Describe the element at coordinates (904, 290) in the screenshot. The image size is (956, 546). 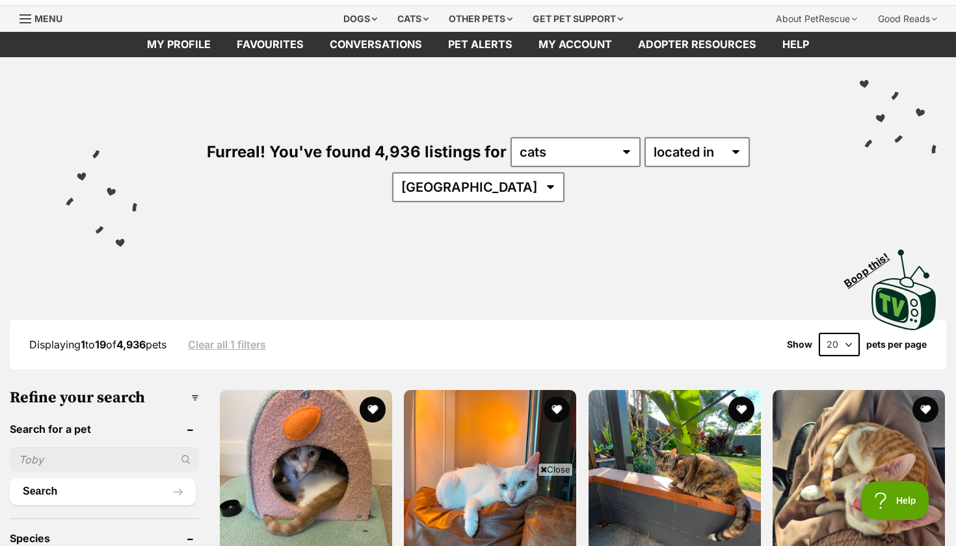
I see `img: PetRescue TV logo` at that location.